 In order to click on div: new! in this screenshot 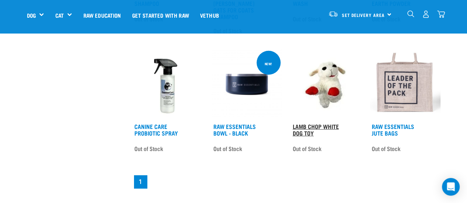, I will do `click(268, 64)`.